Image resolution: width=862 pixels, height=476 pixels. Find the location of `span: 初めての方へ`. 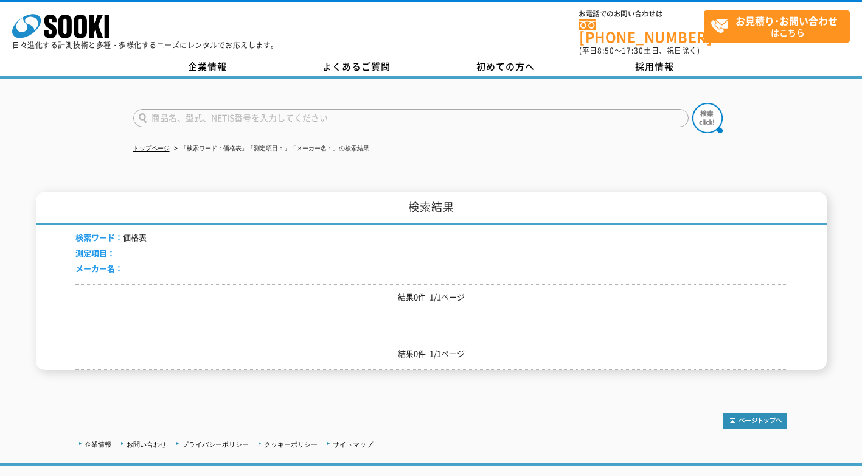

span: 初めての方へ is located at coordinates (505, 66).